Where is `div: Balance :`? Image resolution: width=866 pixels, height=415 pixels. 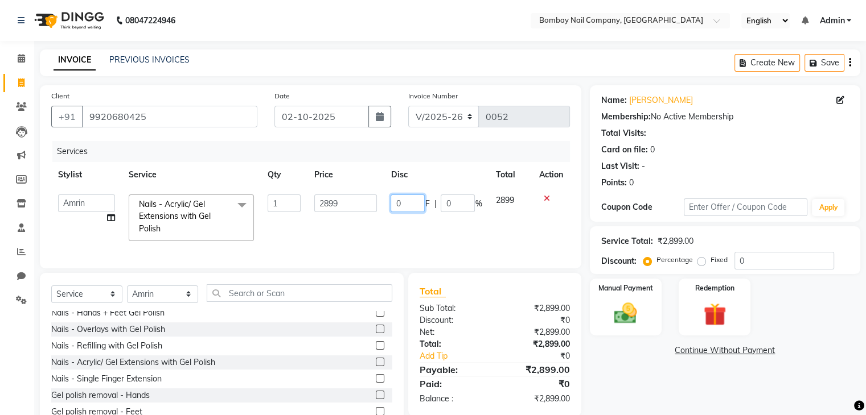 div: Balance : is located at coordinates (452, 399).